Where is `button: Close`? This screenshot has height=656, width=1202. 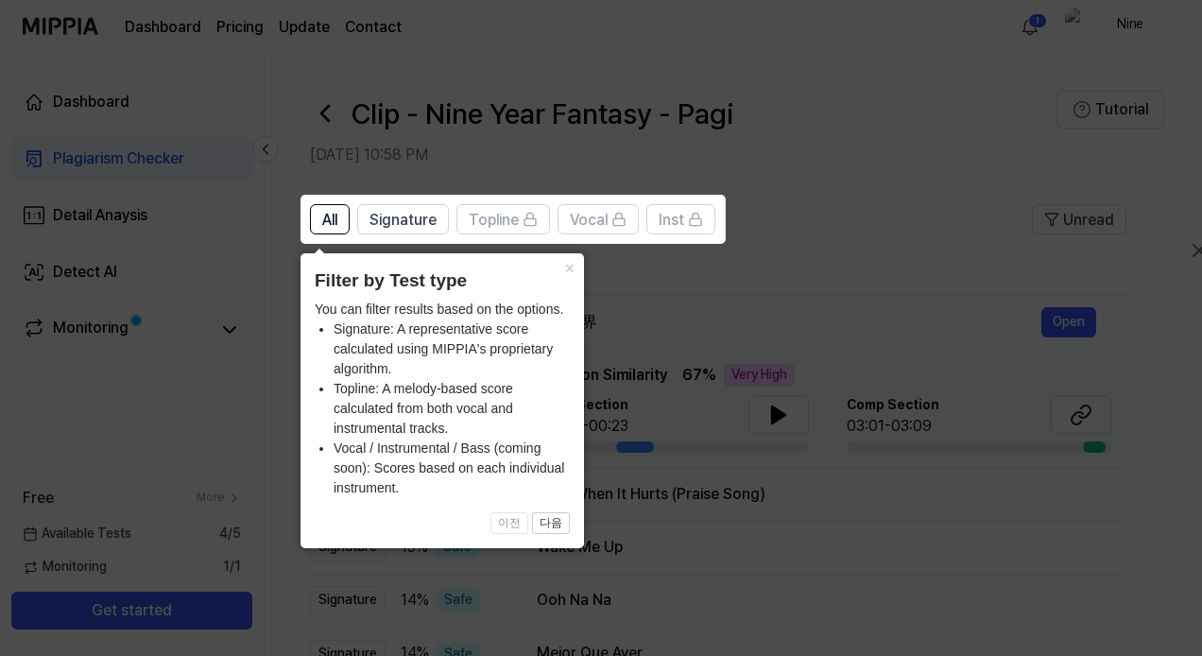 button: Close is located at coordinates (569, 267).